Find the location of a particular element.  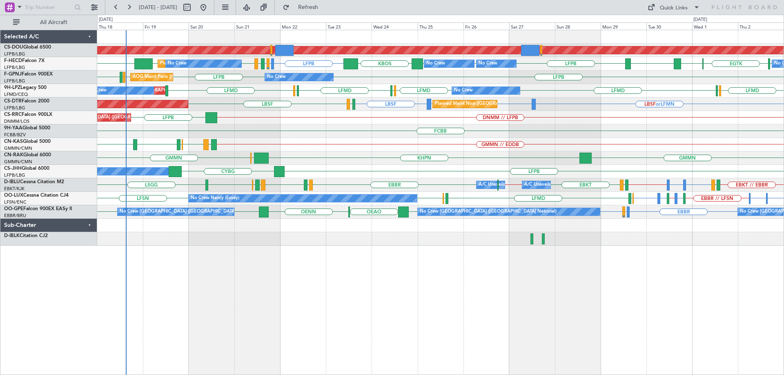

div: Sat 20 is located at coordinates (211, 26).